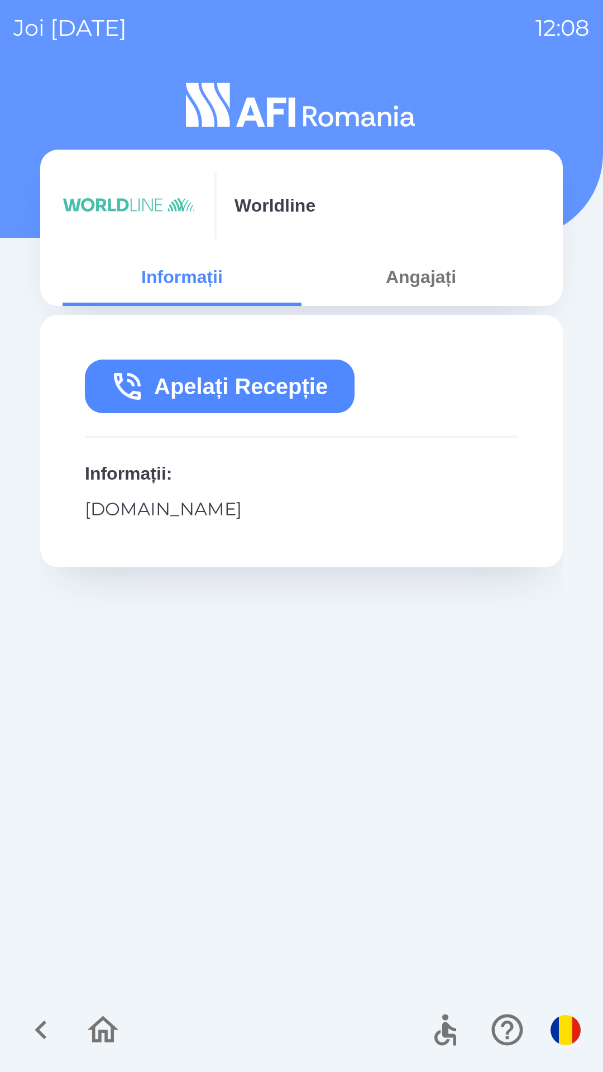  I want to click on p: Informații :, so click(302, 474).